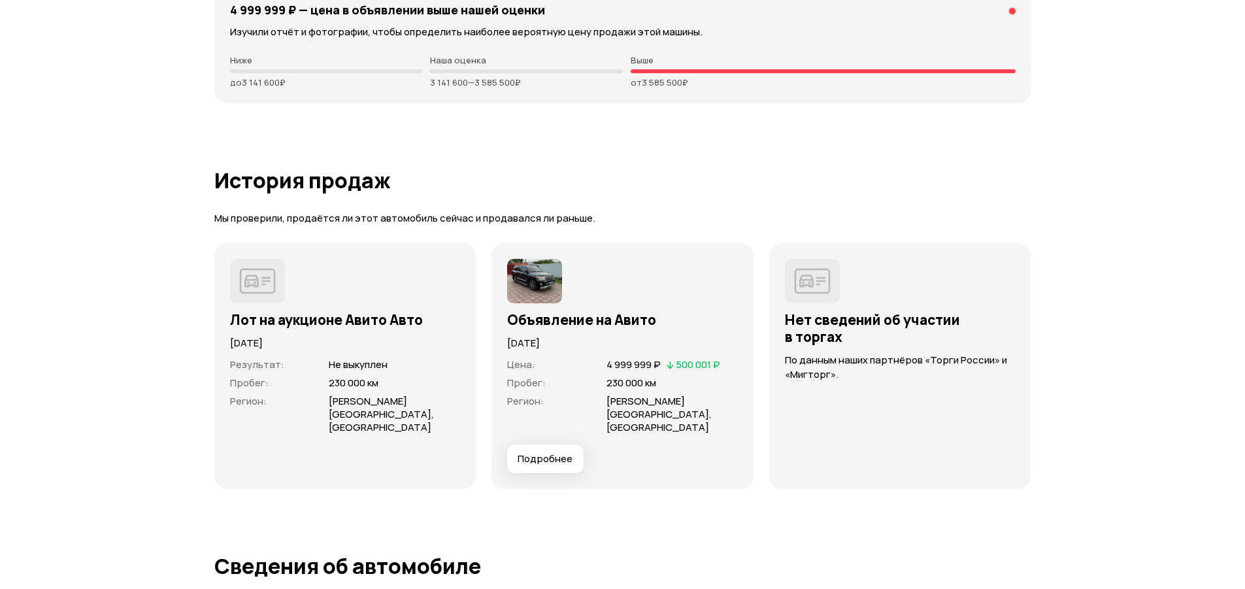  I want to click on p: от 3 585 500 ₽, so click(822, 82).